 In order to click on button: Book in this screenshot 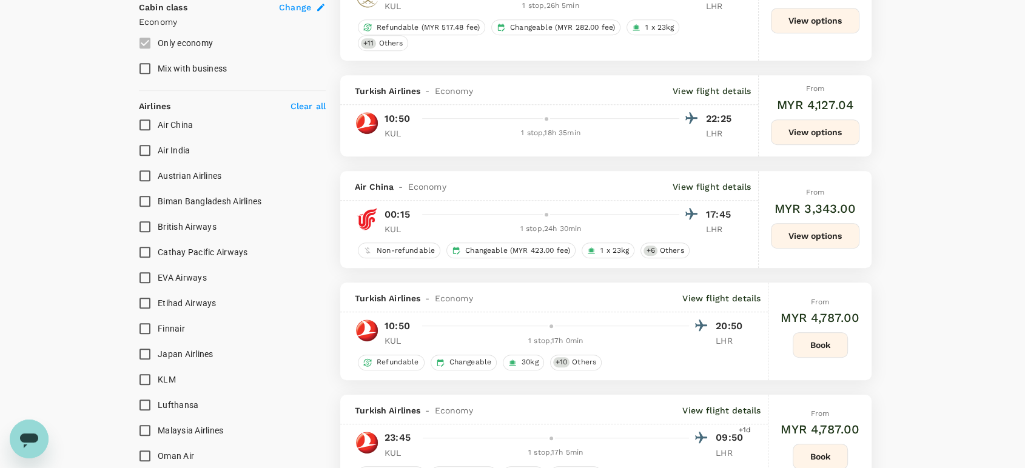, I will do `click(820, 345)`.